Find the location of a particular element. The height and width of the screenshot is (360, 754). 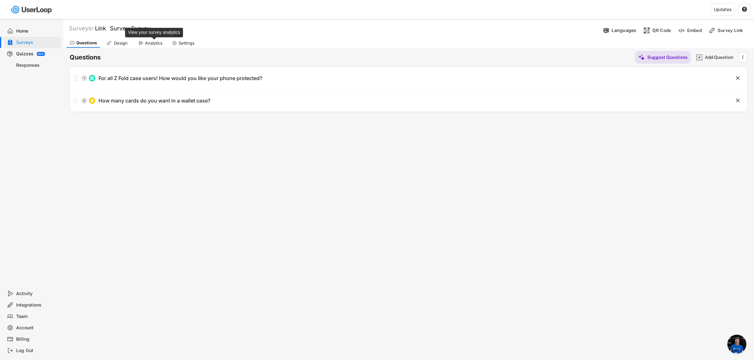

div: Billing is located at coordinates (37, 339).